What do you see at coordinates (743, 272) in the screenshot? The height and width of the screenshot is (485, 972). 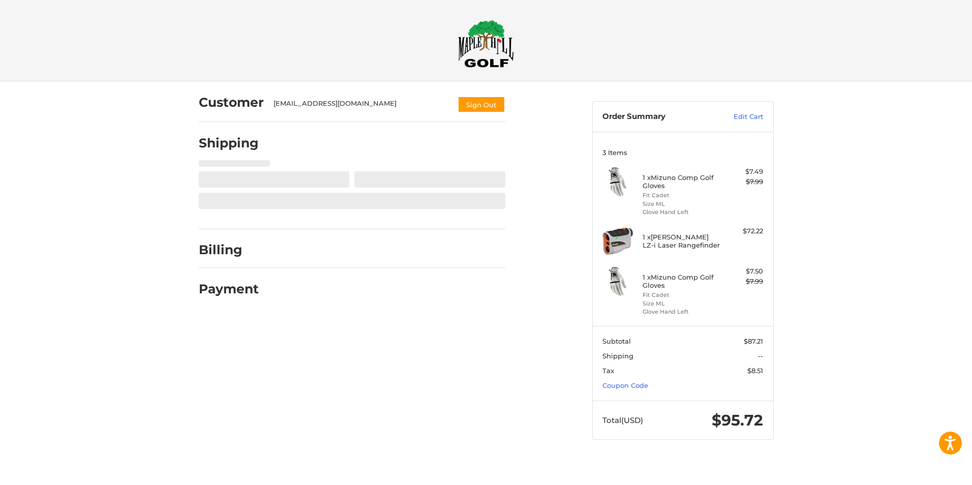 I see `div: $7.50` at bounding box center [743, 272].